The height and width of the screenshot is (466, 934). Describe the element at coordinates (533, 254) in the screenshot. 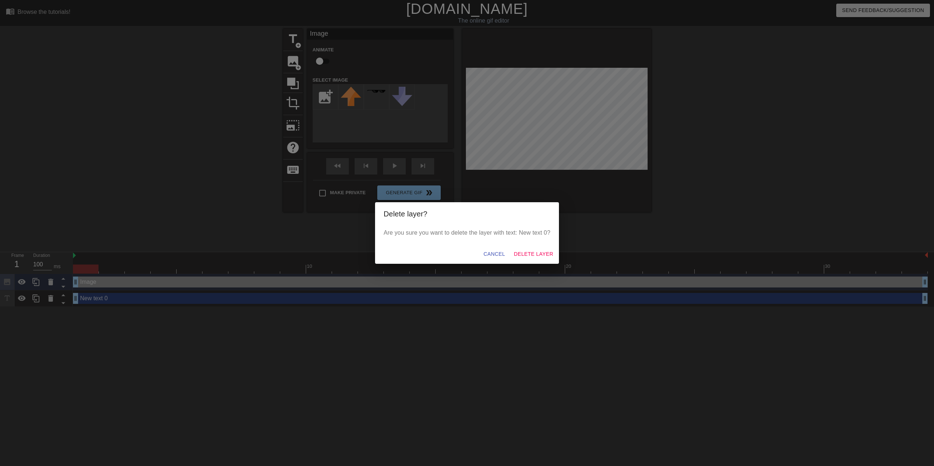

I see `button: Delete Layer` at that location.